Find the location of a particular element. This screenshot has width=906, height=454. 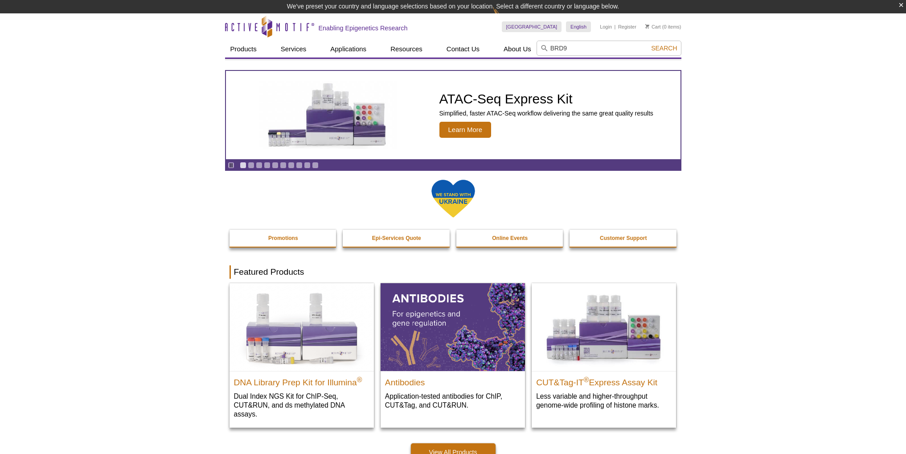

a: Go to slide 1 is located at coordinates (243, 165).